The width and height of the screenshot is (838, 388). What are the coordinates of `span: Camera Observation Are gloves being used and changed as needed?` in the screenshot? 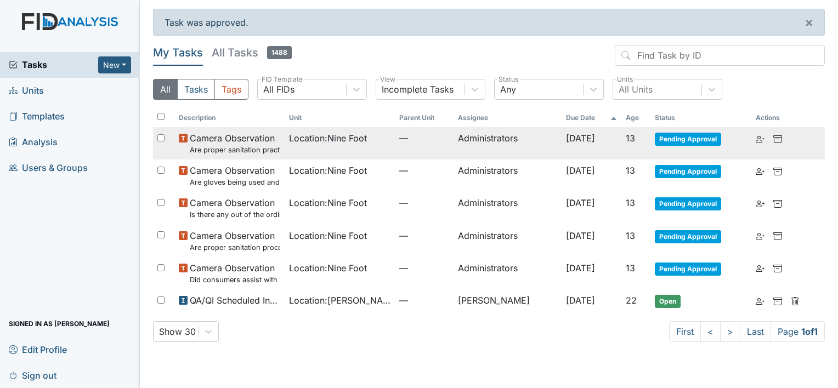 It's located at (235, 175).